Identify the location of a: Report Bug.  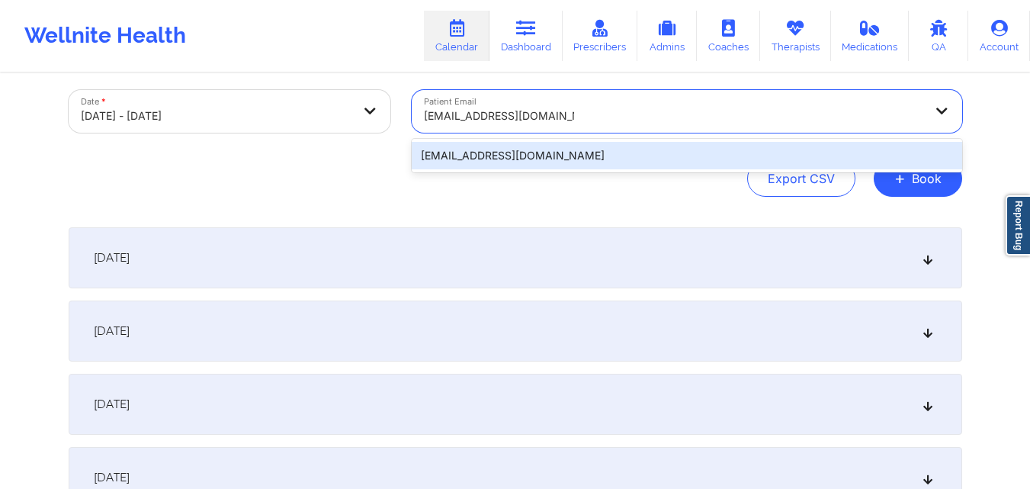
(1018, 225).